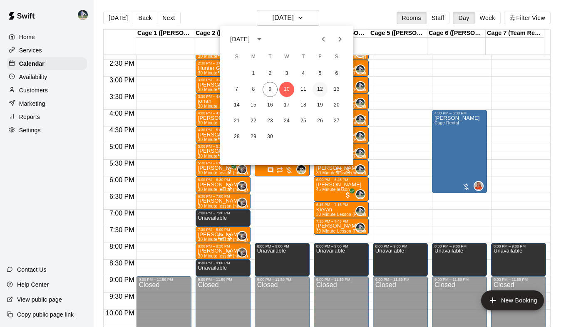  What do you see at coordinates (253, 105) in the screenshot?
I see `button: 15` at bounding box center [253, 105].